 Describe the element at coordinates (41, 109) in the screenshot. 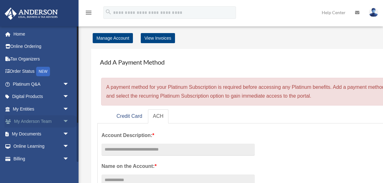

I see `a: My Entitiesarrow_drop_down` at that location.